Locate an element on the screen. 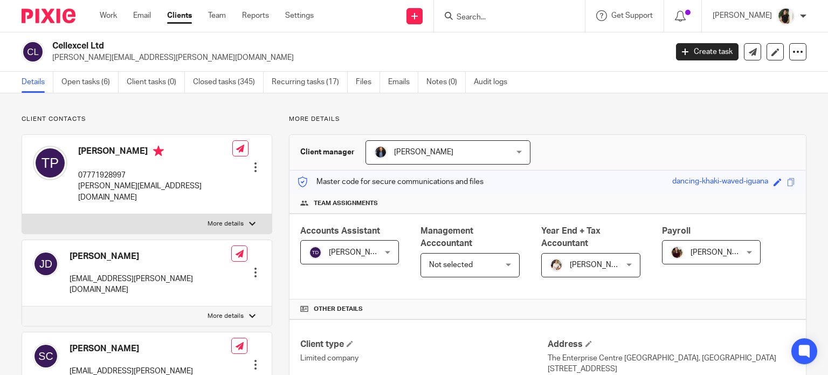 The height and width of the screenshot is (375, 828). a: Create task is located at coordinates (707, 52).